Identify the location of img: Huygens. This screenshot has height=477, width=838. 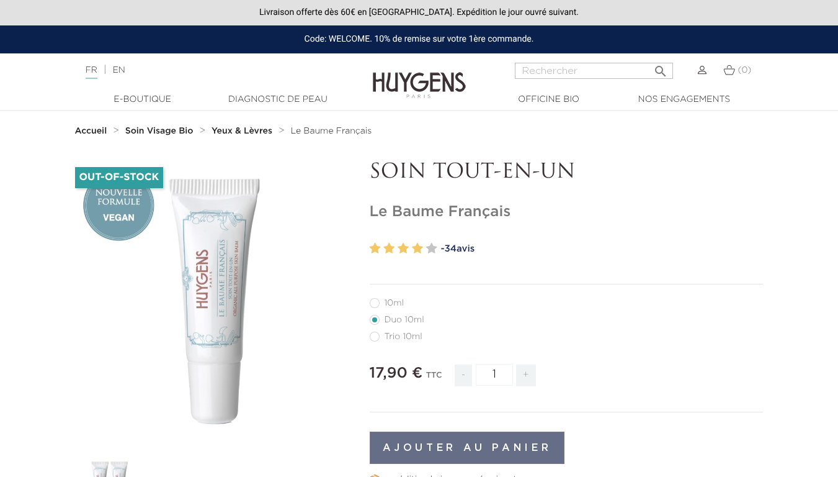
(420, 76).